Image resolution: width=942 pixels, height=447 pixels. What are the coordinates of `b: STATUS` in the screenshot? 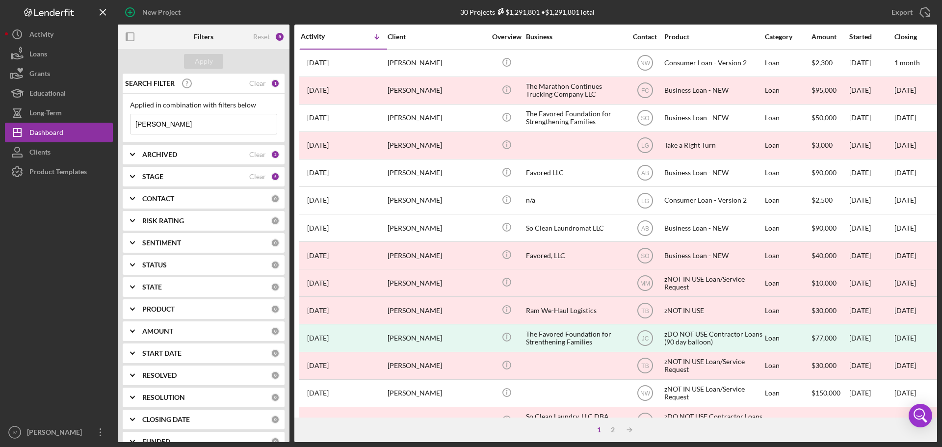 It's located at (155, 265).